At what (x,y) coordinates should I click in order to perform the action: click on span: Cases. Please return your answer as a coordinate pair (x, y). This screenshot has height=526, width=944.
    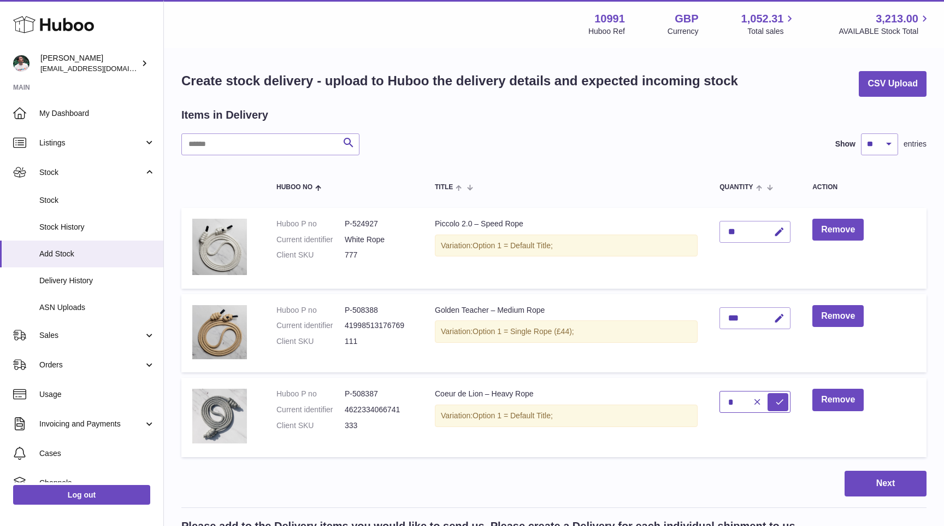
    Looking at the image, I should click on (97, 453).